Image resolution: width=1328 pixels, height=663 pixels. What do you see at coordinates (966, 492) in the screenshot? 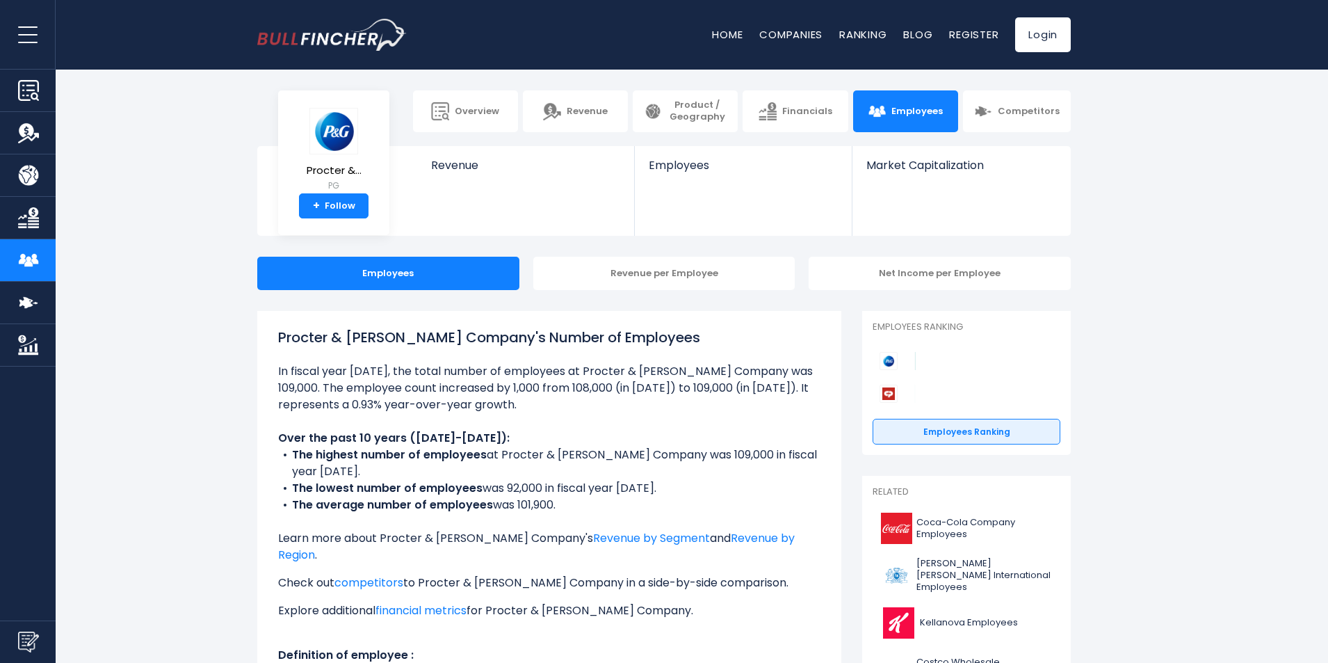
I see `p: Related` at bounding box center [966, 492].